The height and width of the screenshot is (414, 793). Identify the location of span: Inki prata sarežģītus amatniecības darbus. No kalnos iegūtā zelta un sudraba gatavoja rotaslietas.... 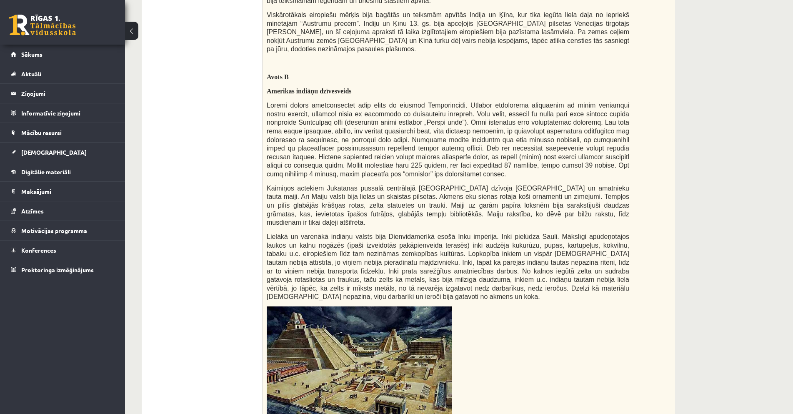
(448, 284).